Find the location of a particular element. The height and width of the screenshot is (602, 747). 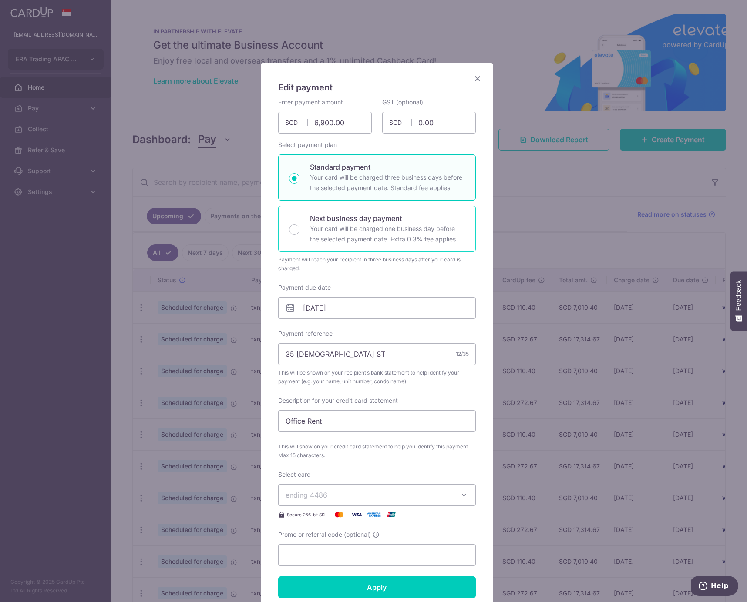

h5: Edit payment is located at coordinates (377, 87).